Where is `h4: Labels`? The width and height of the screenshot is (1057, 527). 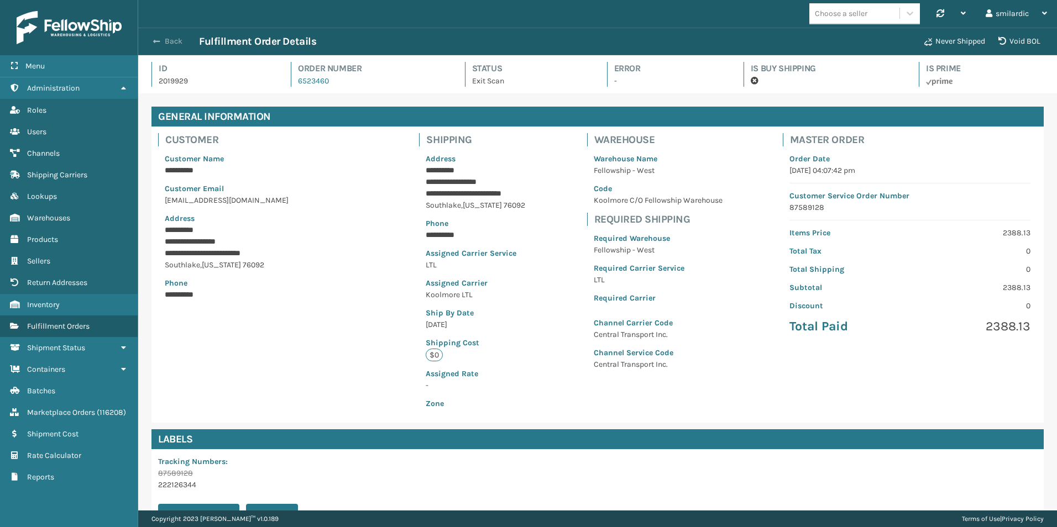
h4: Labels is located at coordinates (598, 439).